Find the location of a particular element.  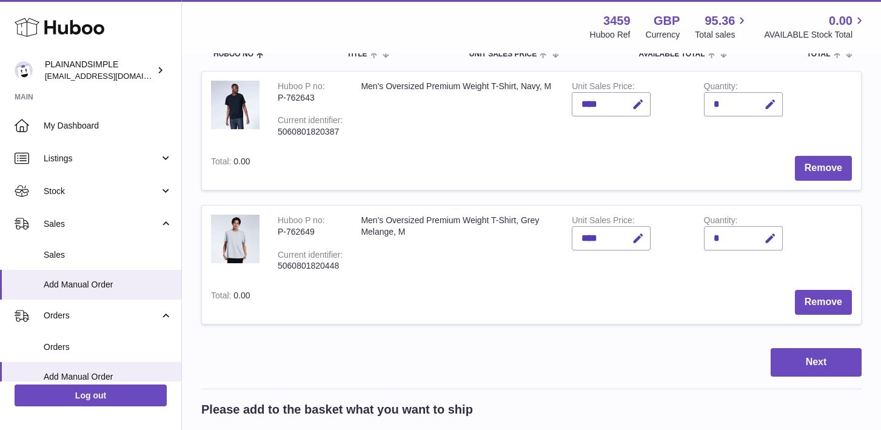

span: Huboo no is located at coordinates (233, 54).